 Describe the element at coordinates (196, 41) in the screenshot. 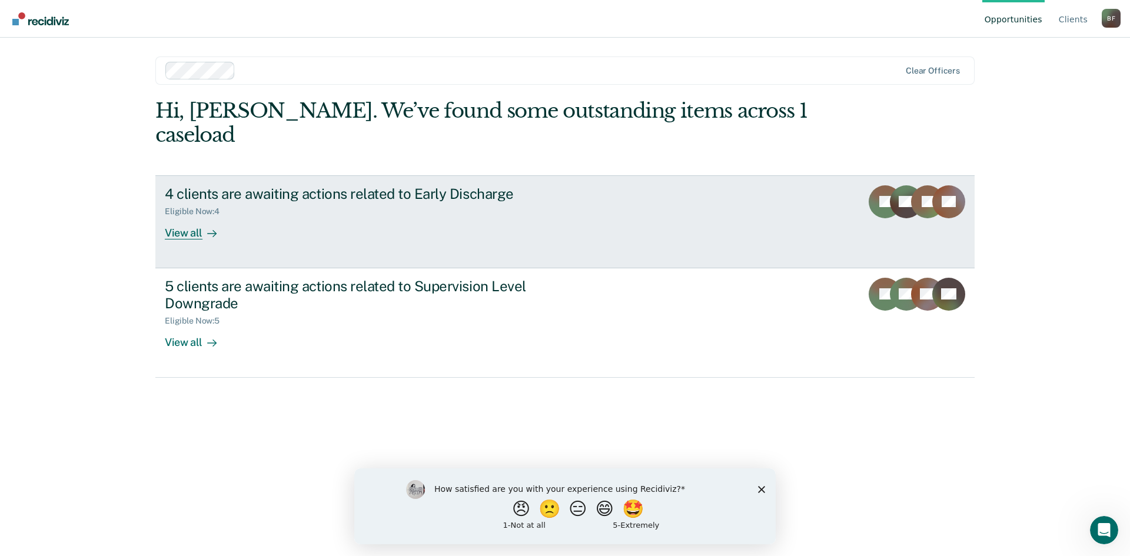

I see `button: 2` at that location.